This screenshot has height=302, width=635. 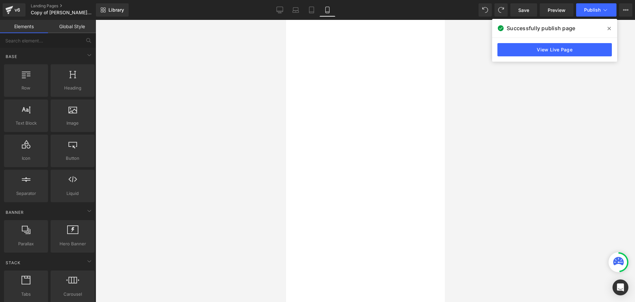 I want to click on span: Base, so click(x=11, y=56).